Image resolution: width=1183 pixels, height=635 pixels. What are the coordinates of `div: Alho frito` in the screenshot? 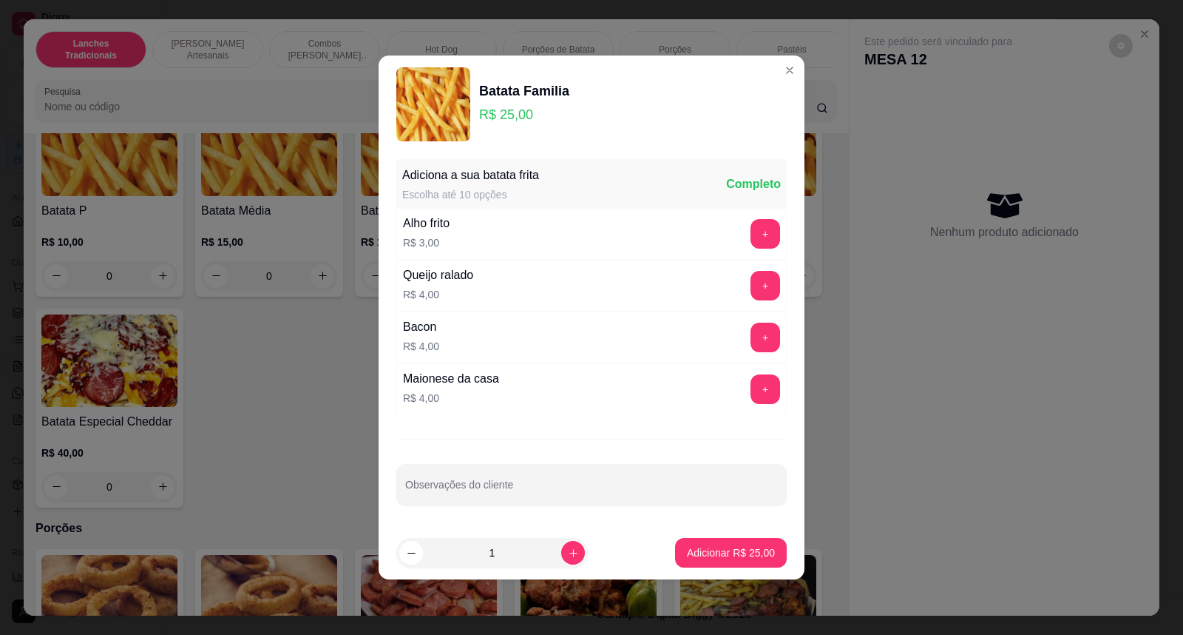 It's located at (426, 223).